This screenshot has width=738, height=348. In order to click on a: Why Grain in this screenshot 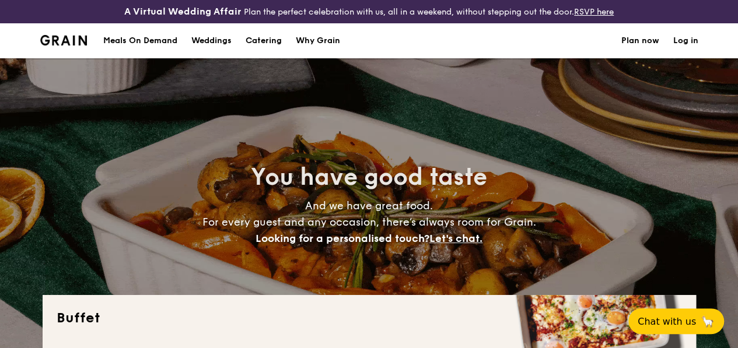, I will do `click(318, 41)`.